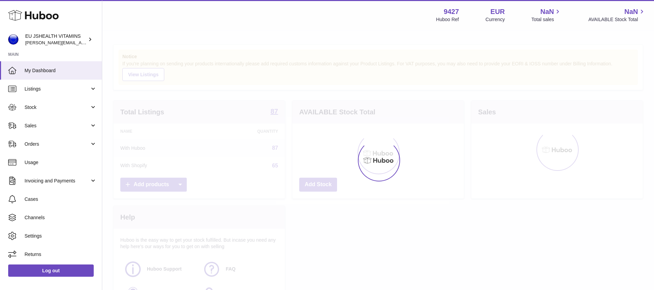  I want to click on span: Orders, so click(57, 144).